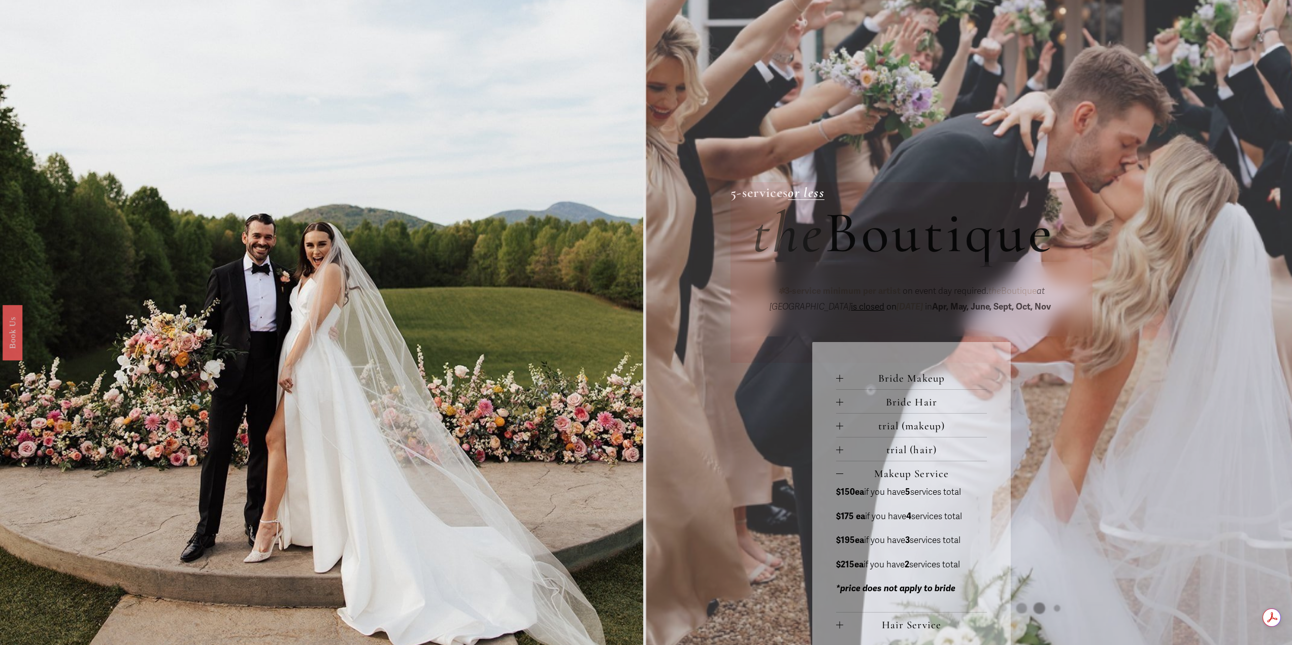  Describe the element at coordinates (850, 492) in the screenshot. I see `strong: $150ea` at that location.